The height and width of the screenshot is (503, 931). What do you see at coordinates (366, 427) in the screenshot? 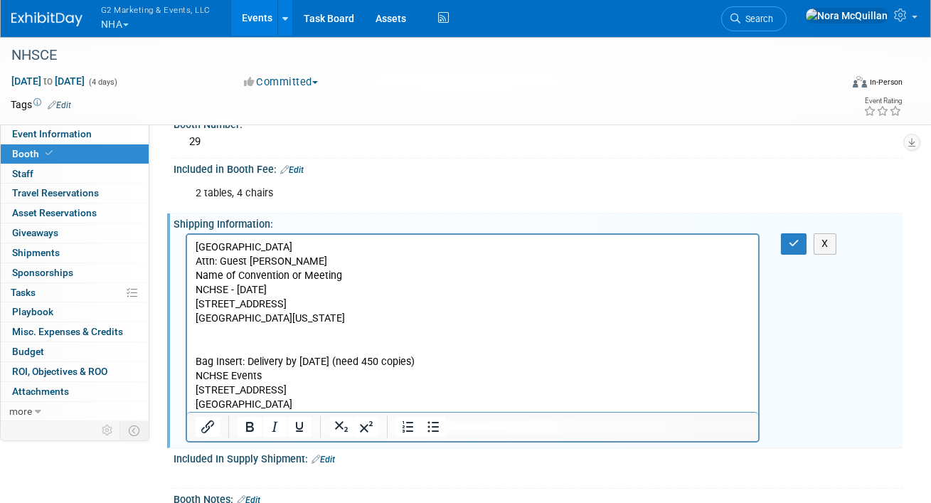
I see `button: Superscript` at bounding box center [366, 427].